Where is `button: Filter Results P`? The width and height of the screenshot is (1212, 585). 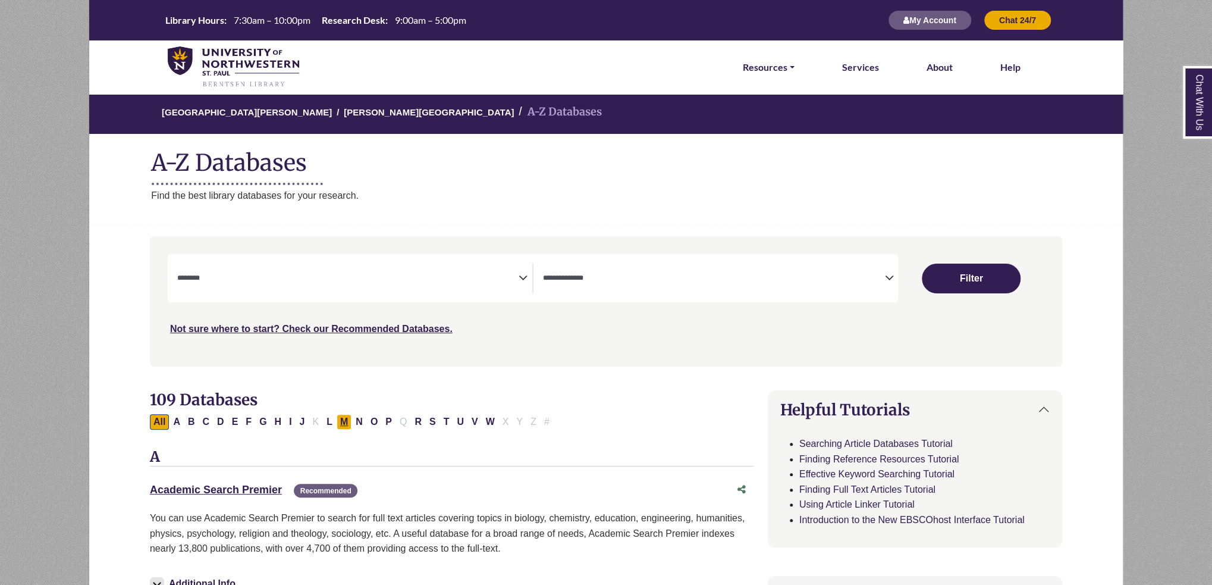
button: Filter Results P is located at coordinates (388, 422).